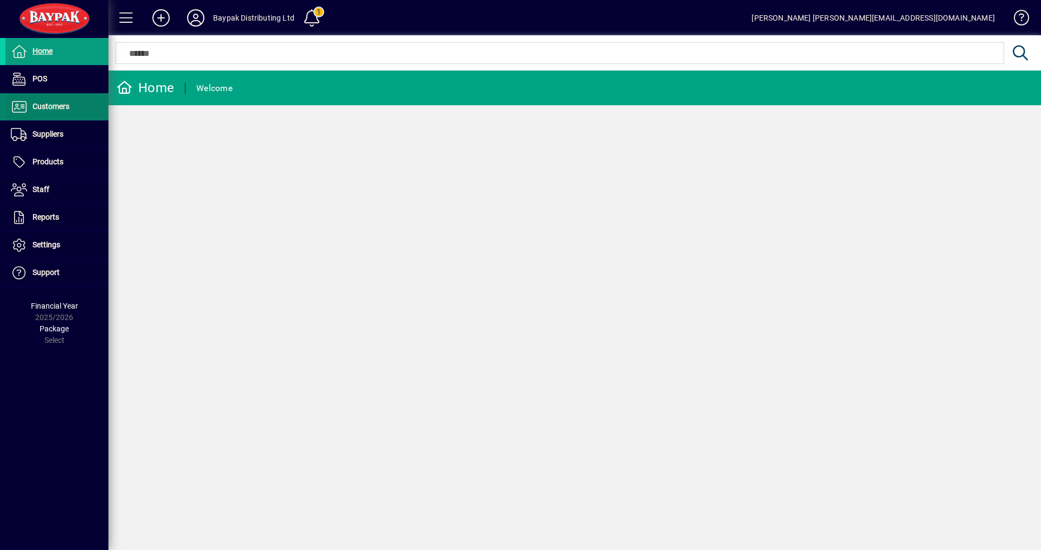 The width and height of the screenshot is (1041, 550). I want to click on span: Package, so click(54, 329).